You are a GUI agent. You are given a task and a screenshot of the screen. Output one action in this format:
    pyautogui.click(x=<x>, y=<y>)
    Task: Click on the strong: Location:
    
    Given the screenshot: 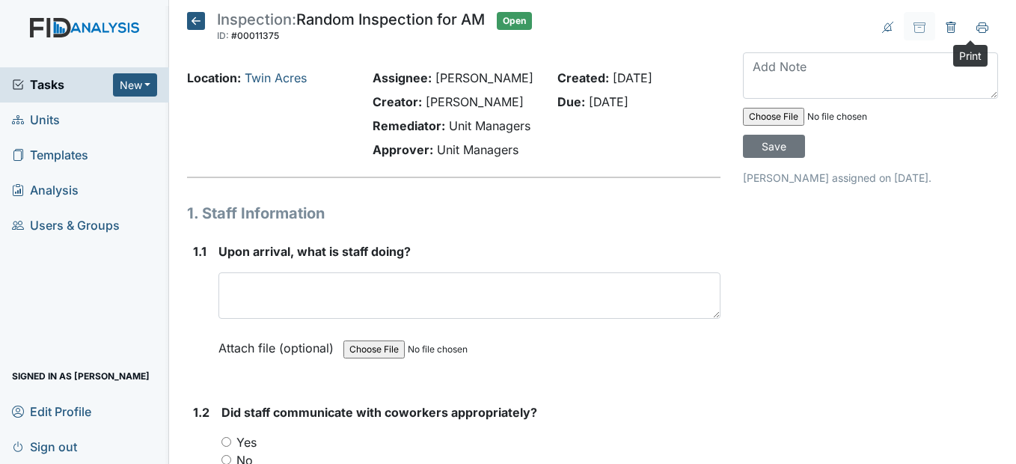 What is the action you would take?
    pyautogui.click(x=214, y=78)
    